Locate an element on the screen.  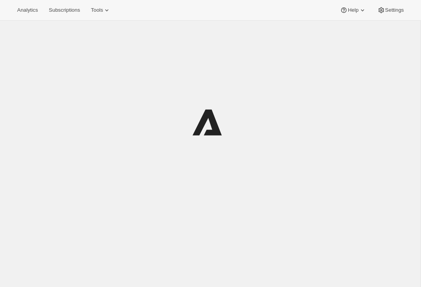
button: Tools is located at coordinates (101, 10).